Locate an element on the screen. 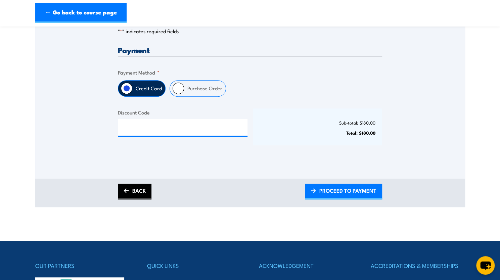 Image resolution: width=500 pixels, height=280 pixels. p: Sub-total: $180.00 is located at coordinates (318, 123).